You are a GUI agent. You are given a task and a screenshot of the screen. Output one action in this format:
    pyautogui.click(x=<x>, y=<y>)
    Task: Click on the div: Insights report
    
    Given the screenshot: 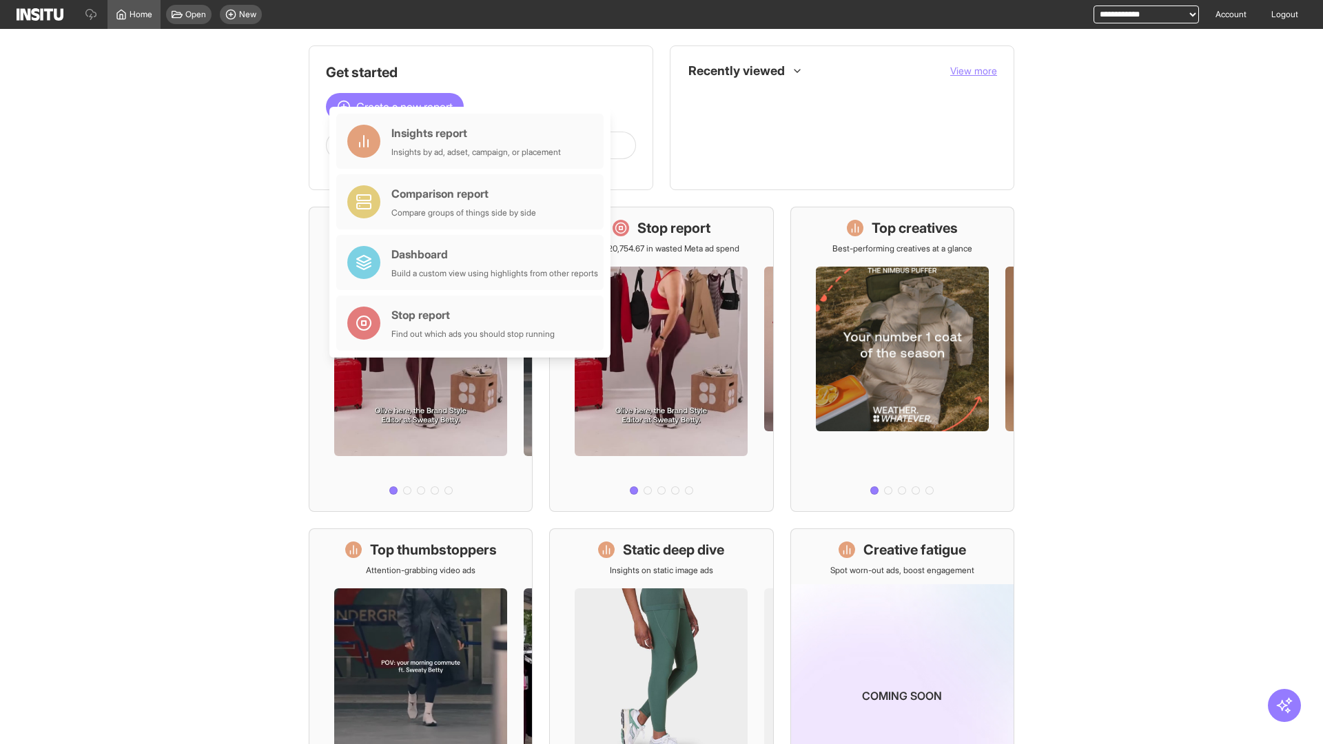 What is the action you would take?
    pyautogui.click(x=476, y=133)
    